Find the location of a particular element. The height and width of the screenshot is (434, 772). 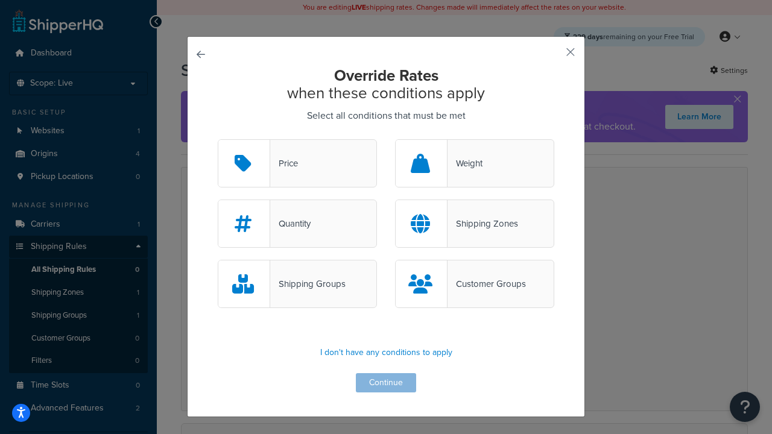

p: Select all conditions that must be met is located at coordinates (386, 116).